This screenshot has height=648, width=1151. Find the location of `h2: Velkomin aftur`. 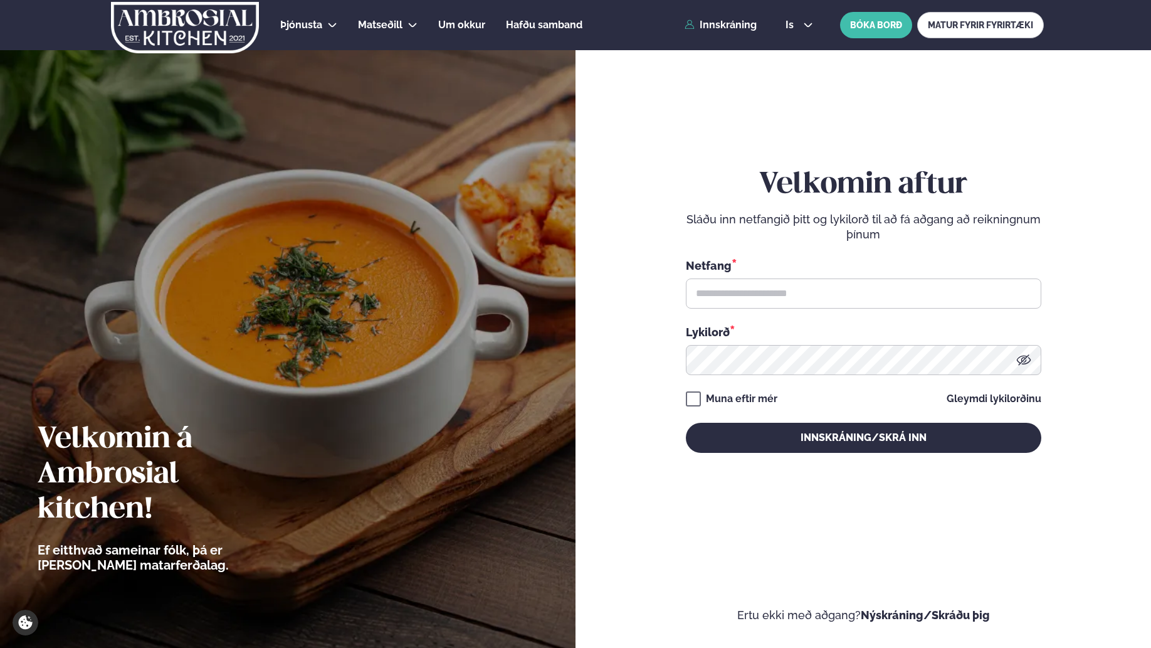

h2: Velkomin aftur is located at coordinates (863, 185).